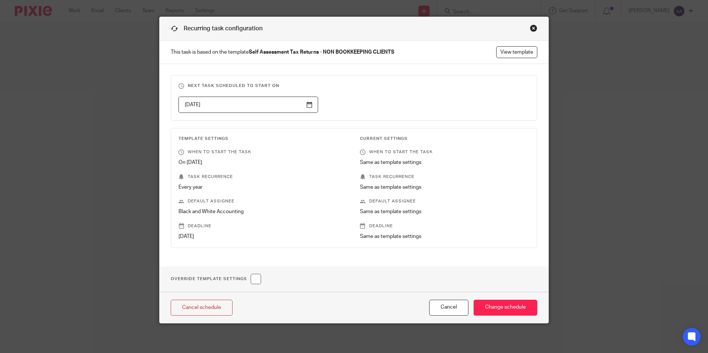 This screenshot has width=708, height=353. I want to click on span: This task is based on the template, so click(283, 52).